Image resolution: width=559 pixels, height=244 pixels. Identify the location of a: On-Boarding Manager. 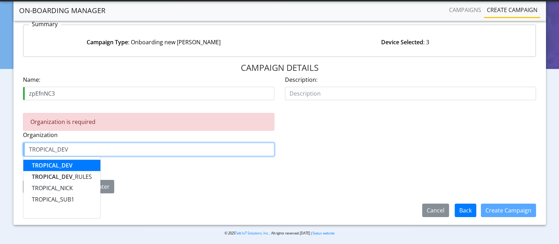
(62, 11).